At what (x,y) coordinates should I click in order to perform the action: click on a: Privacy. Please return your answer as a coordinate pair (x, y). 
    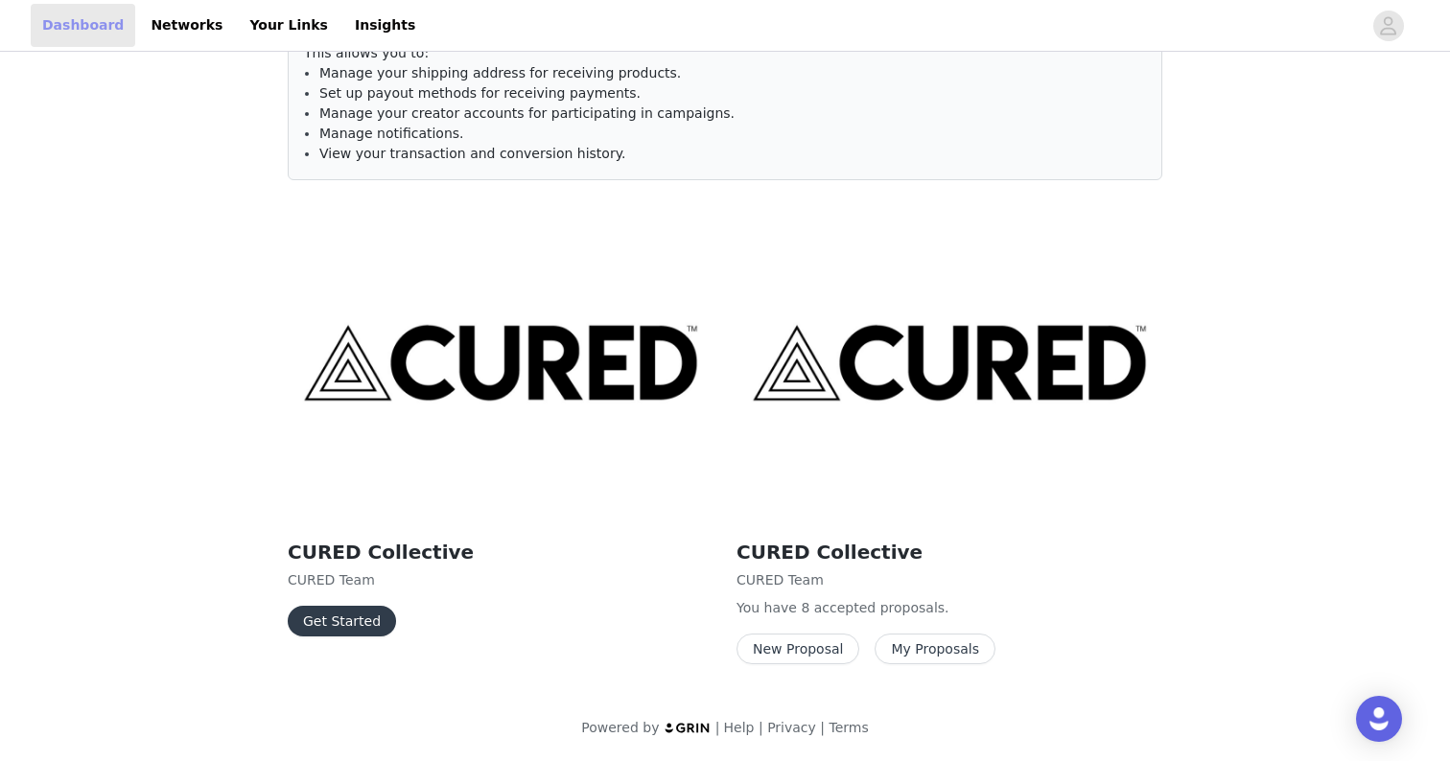
    Looking at the image, I should click on (791, 728).